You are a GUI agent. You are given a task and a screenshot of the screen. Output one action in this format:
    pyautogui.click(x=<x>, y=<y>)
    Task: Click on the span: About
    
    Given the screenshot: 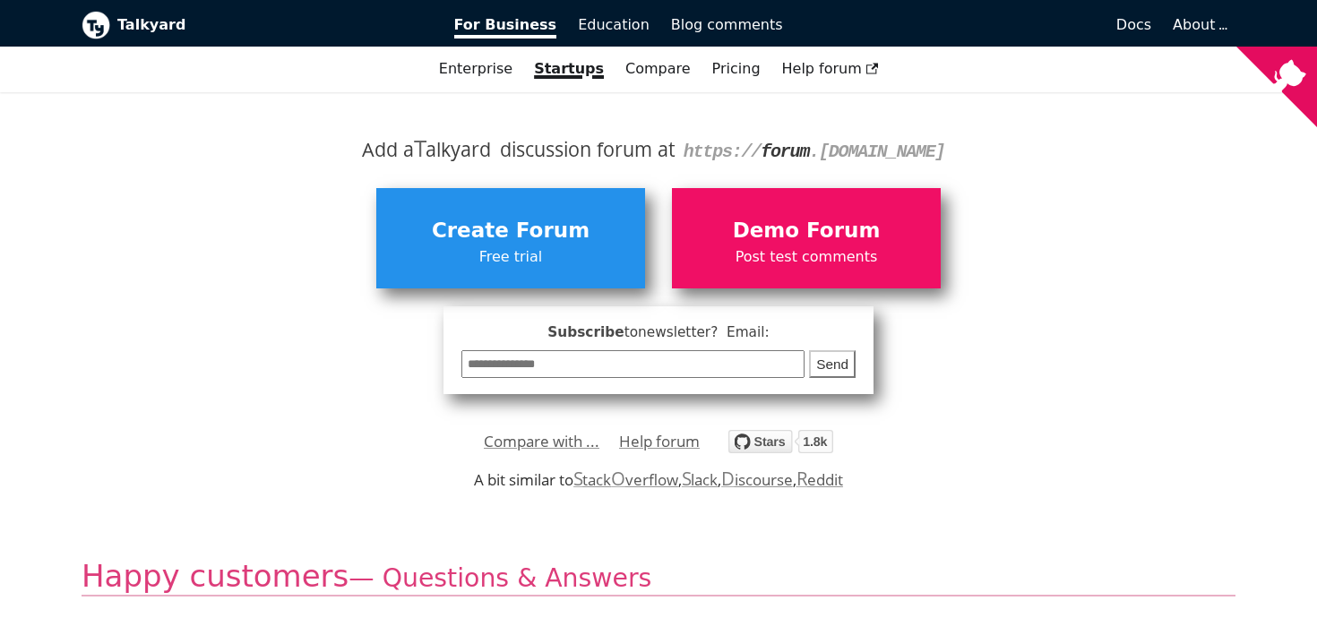 What is the action you would take?
    pyautogui.click(x=1199, y=24)
    